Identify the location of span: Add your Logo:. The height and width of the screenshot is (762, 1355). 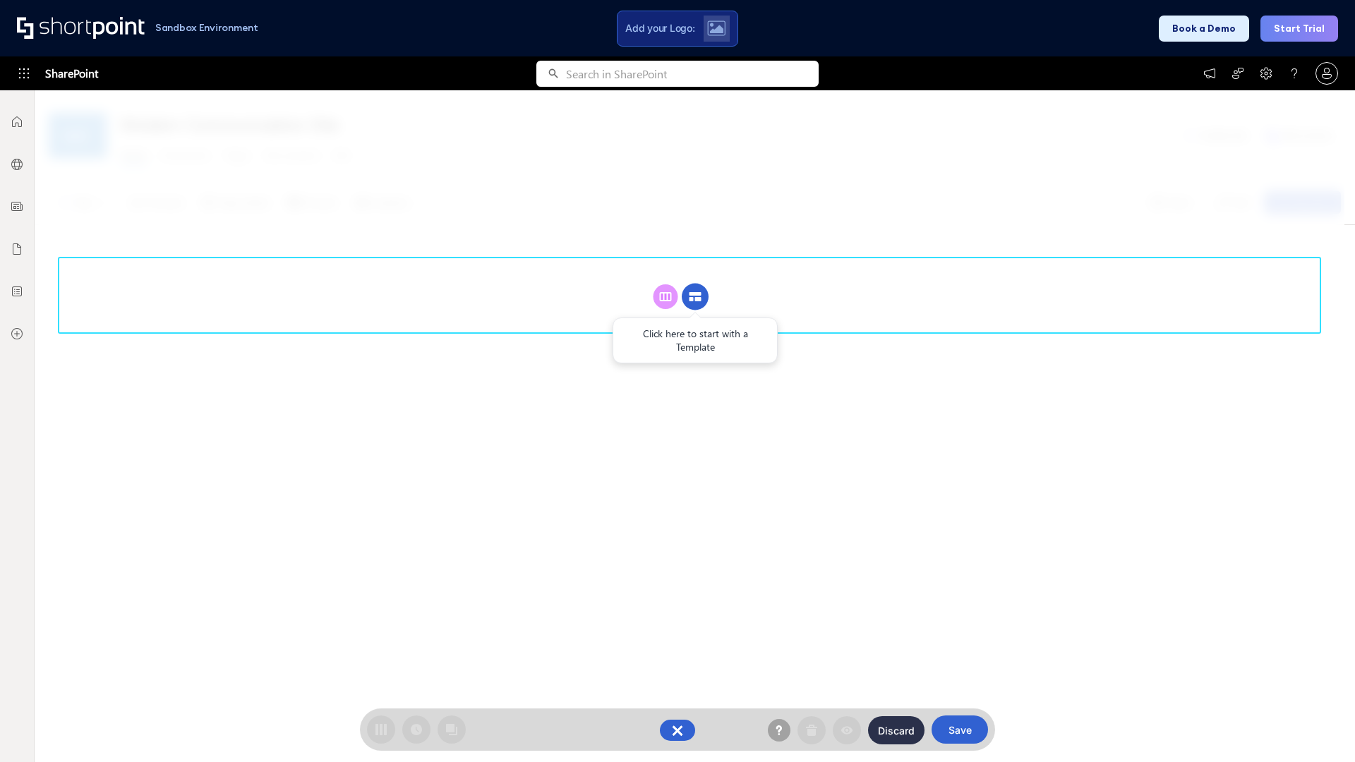
(660, 28).